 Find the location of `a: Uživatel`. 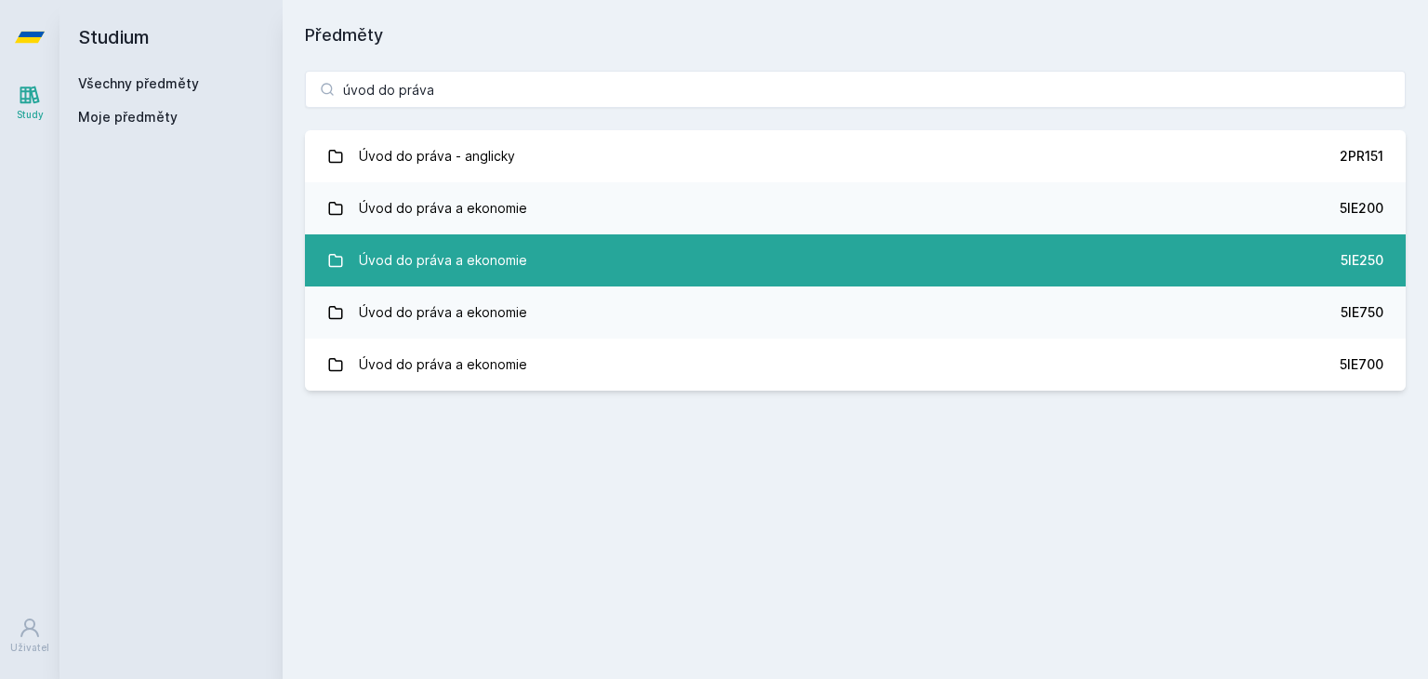

a: Uživatel is located at coordinates (30, 635).